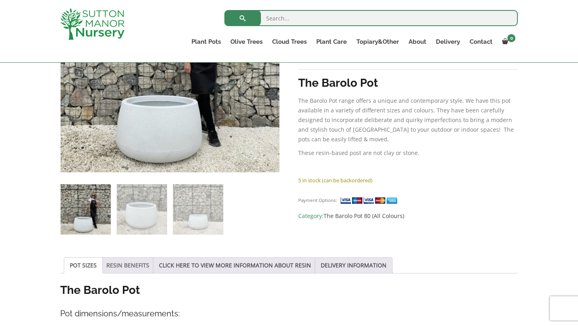 This screenshot has height=326, width=578. I want to click on a: Cloud Trees, so click(289, 42).